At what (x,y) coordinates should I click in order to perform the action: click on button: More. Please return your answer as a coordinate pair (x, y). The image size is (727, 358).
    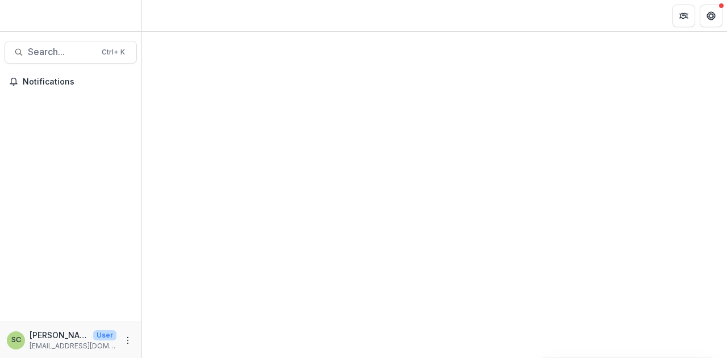
    Looking at the image, I should click on (128, 341).